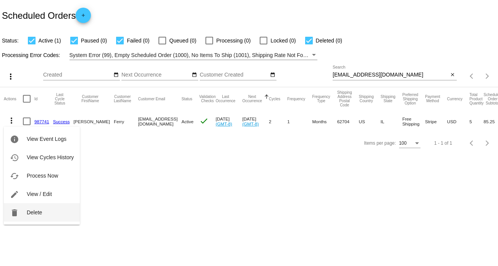  What do you see at coordinates (47, 139) in the screenshot?
I see `span: View Event Logs` at bounding box center [47, 139].